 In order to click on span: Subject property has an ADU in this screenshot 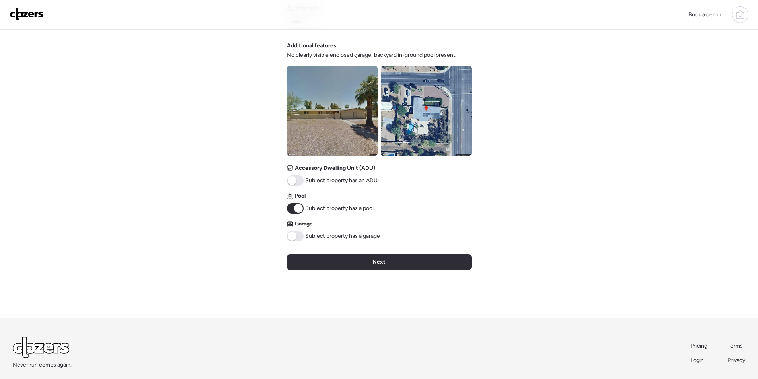, I will do `click(342, 181)`.